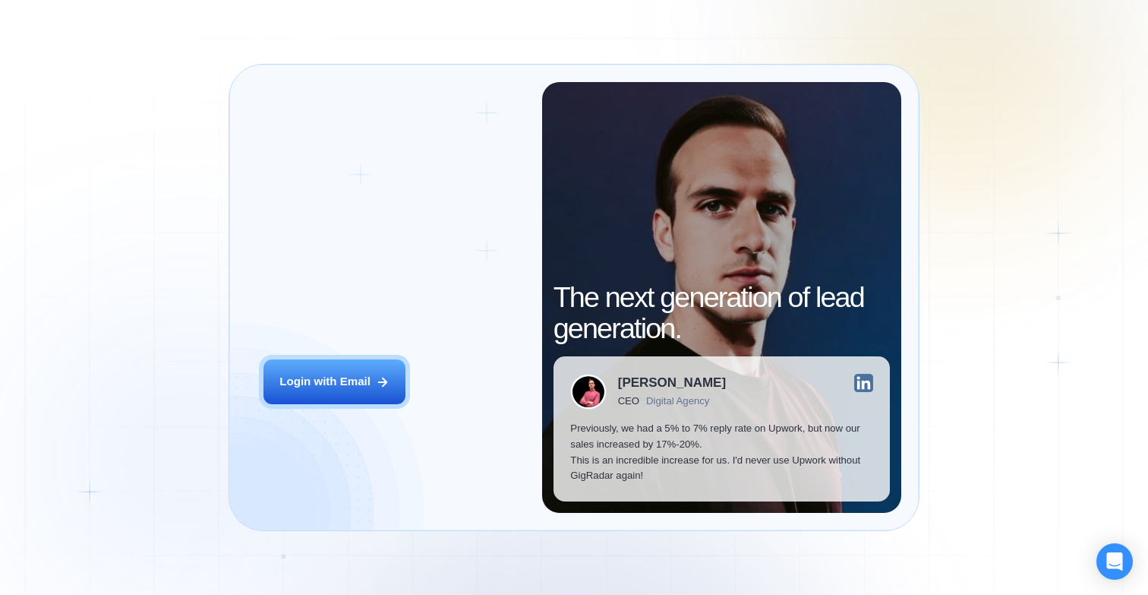  What do you see at coordinates (721, 452) in the screenshot?
I see `p: Previously, we had a 5% to 7% reply rate on Upwork, but now our sales increased by 17%-20%. This ...` at bounding box center [721, 452].